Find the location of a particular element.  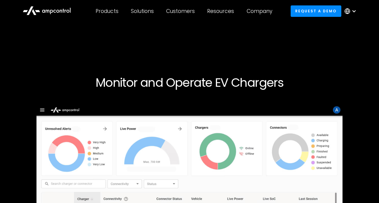

div: Products is located at coordinates (107, 11).